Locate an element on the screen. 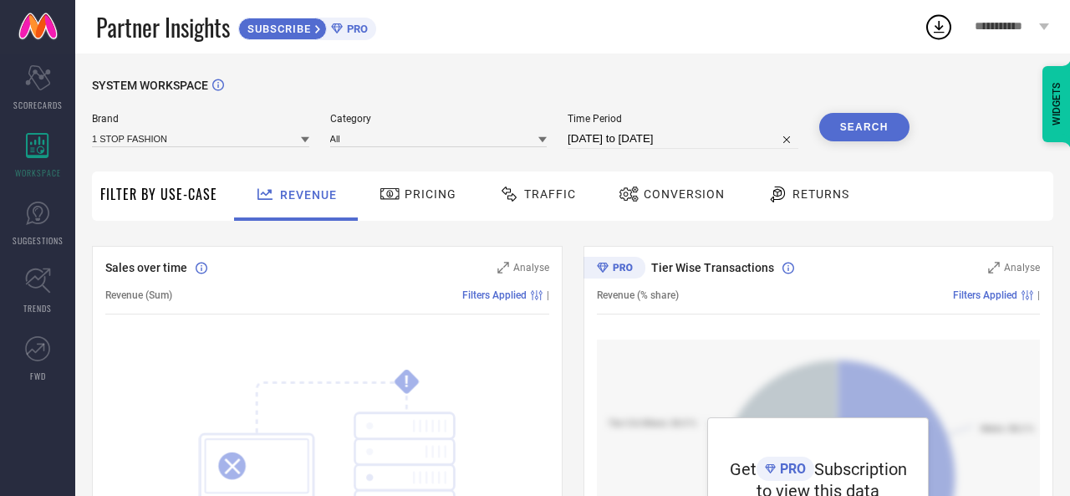 This screenshot has width=1070, height=496. span: Returns is located at coordinates (821, 194).